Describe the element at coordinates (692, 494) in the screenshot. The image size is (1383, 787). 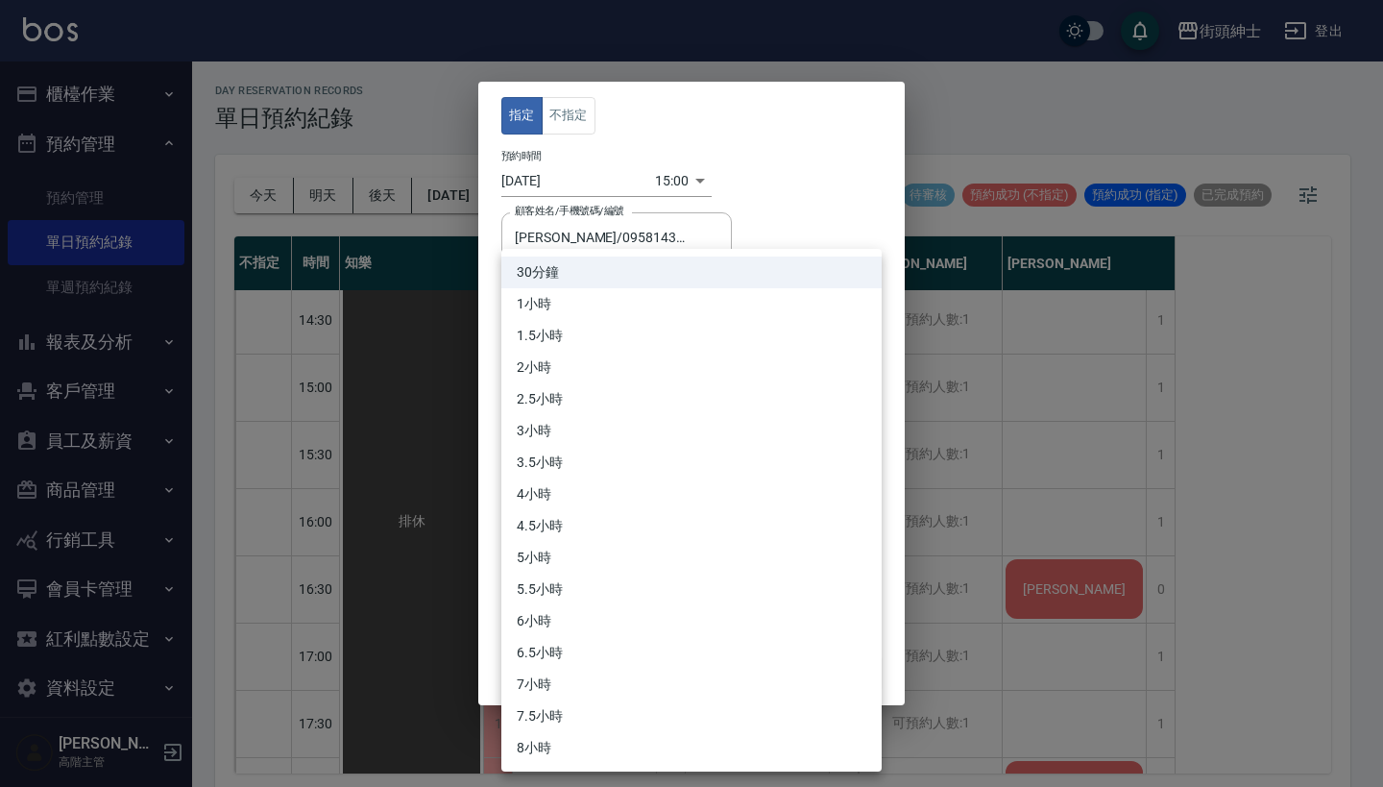
I see `li: 4小時` at that location.